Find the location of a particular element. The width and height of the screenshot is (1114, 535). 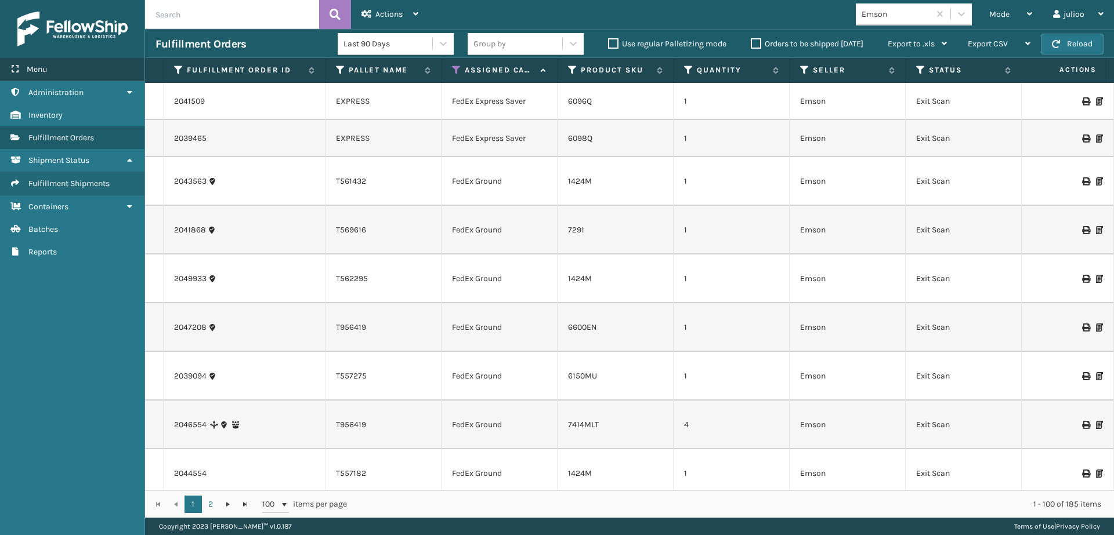

span: Export CSV is located at coordinates (987, 43).